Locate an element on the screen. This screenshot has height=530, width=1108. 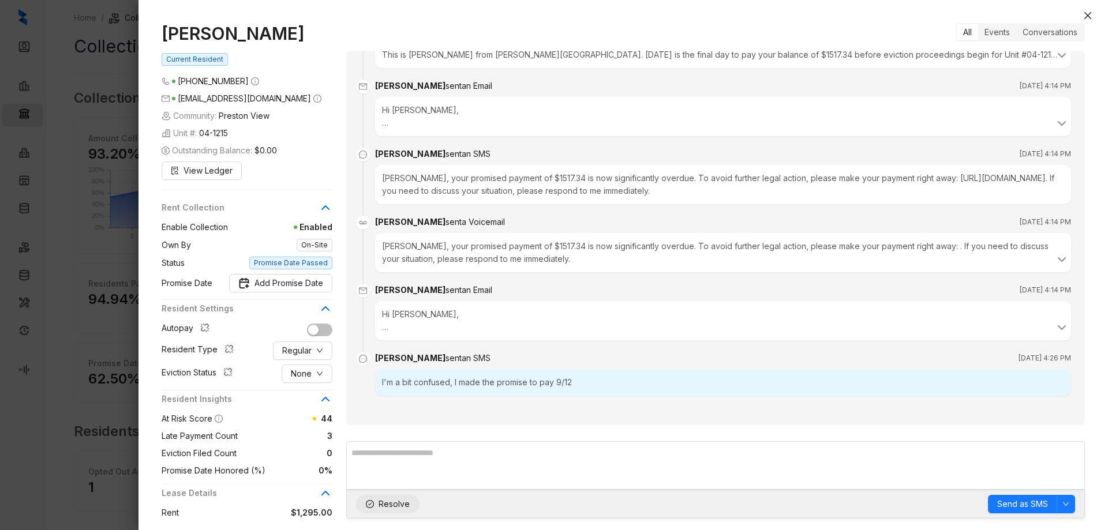
span: 0 is located at coordinates (284, 454).